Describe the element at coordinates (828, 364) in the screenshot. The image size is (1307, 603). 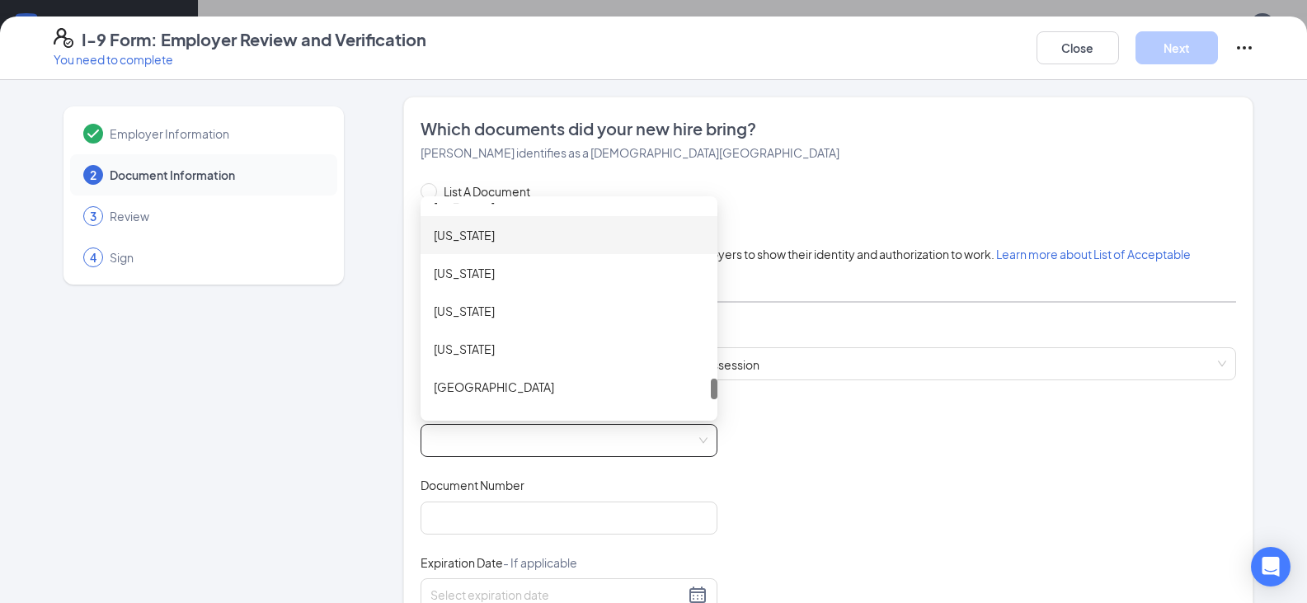
I see `span: Driver’s License issued by U.S State or outlying US possession` at that location.